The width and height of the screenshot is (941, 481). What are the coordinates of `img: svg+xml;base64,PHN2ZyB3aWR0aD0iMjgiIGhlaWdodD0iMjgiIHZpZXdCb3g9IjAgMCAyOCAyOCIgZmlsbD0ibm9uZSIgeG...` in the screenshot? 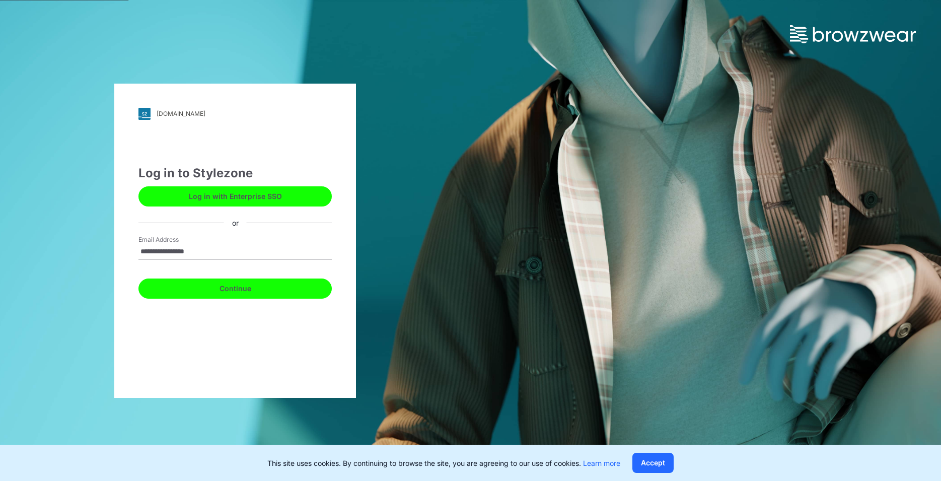 It's located at (144, 114).